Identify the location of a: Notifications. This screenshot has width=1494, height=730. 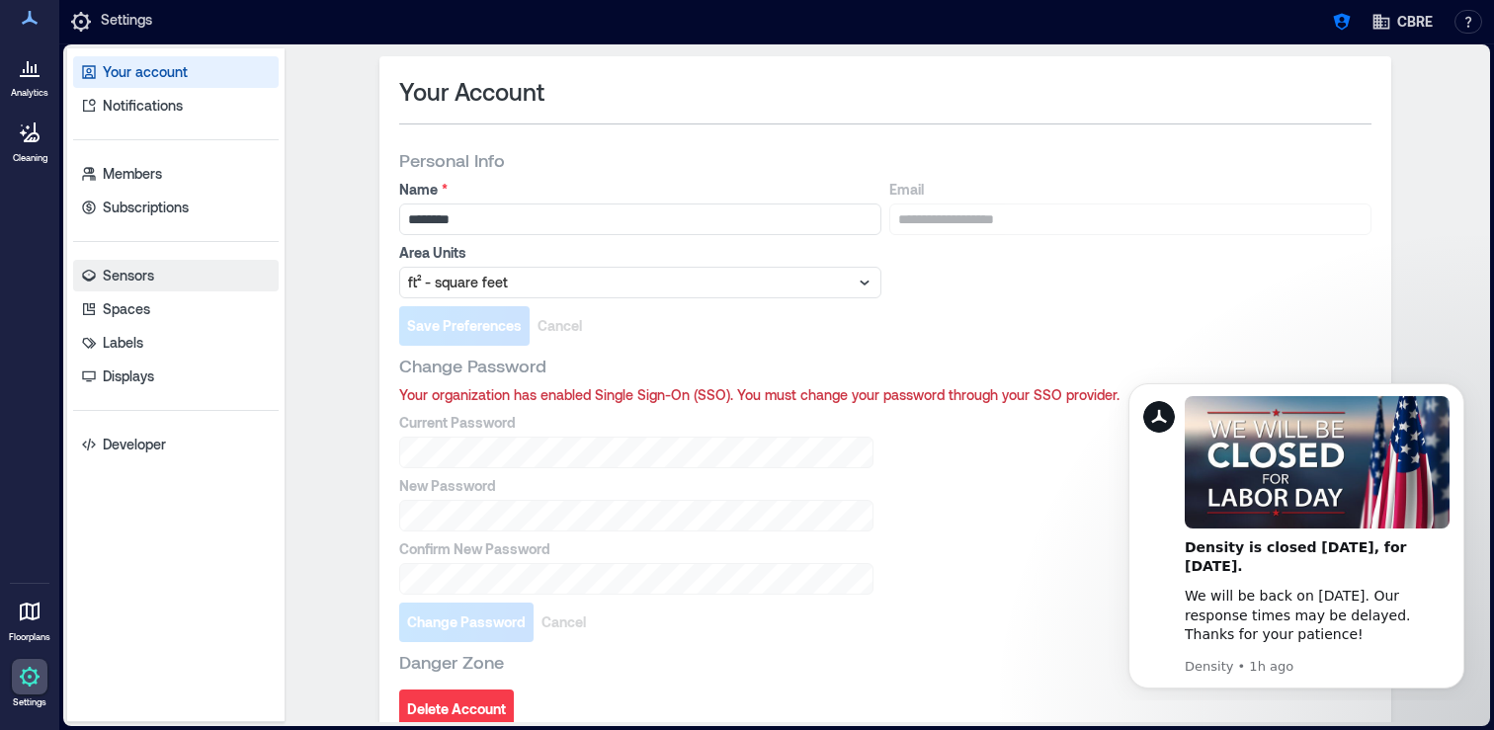
(176, 106).